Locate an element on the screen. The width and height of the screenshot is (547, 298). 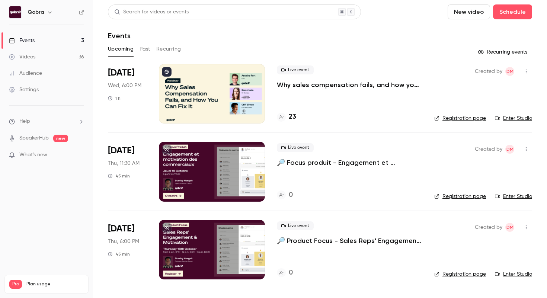
span: What's new is located at coordinates (33, 155).